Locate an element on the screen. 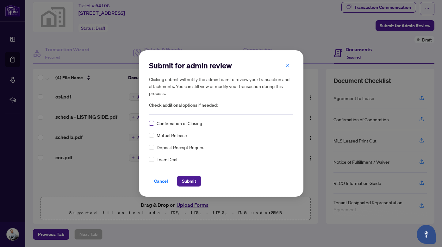 Image resolution: width=442 pixels, height=247 pixels. button: Submit is located at coordinates (189, 181).